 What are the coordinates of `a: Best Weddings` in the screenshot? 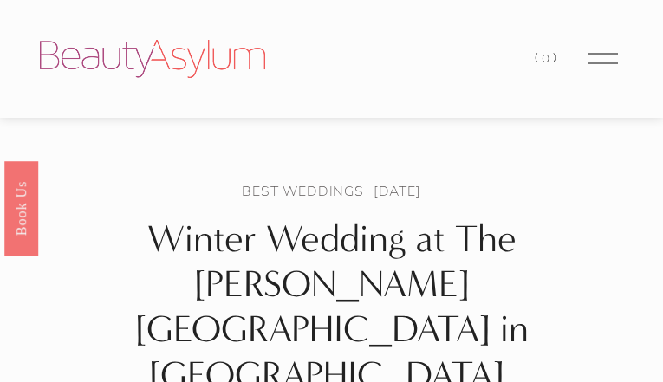 It's located at (302, 191).